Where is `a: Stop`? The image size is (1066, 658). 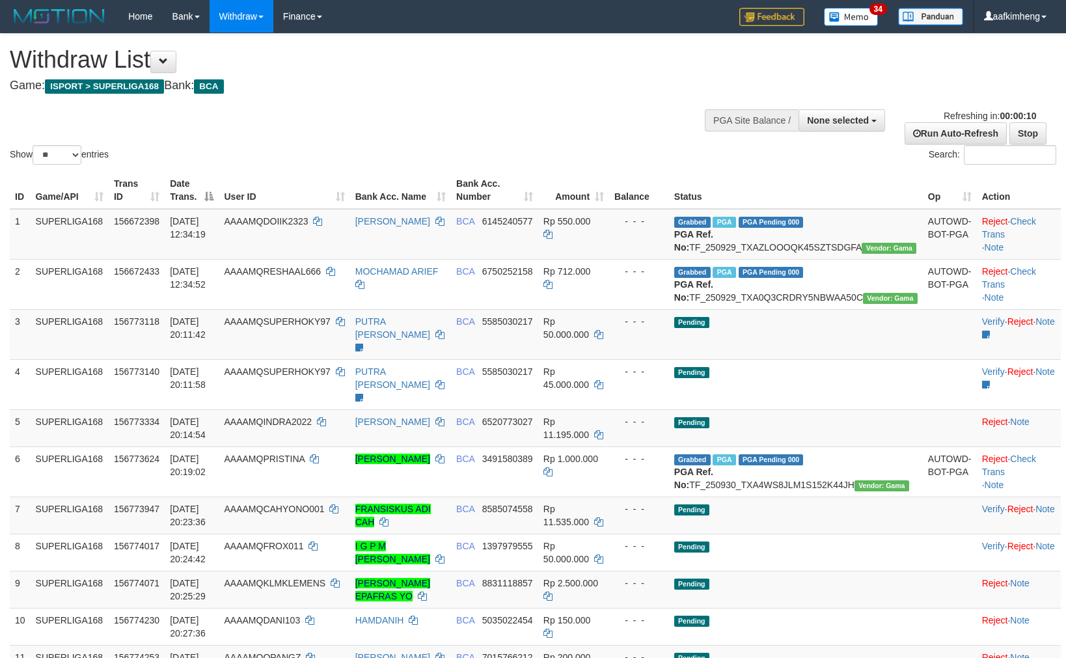 a: Stop is located at coordinates (1028, 133).